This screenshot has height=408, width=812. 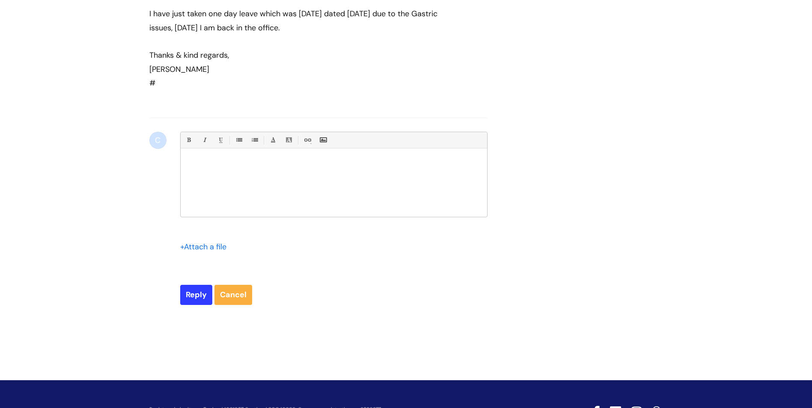 What do you see at coordinates (188, 140) in the screenshot?
I see `a: Bold (Ctrl-B)` at bounding box center [188, 140].